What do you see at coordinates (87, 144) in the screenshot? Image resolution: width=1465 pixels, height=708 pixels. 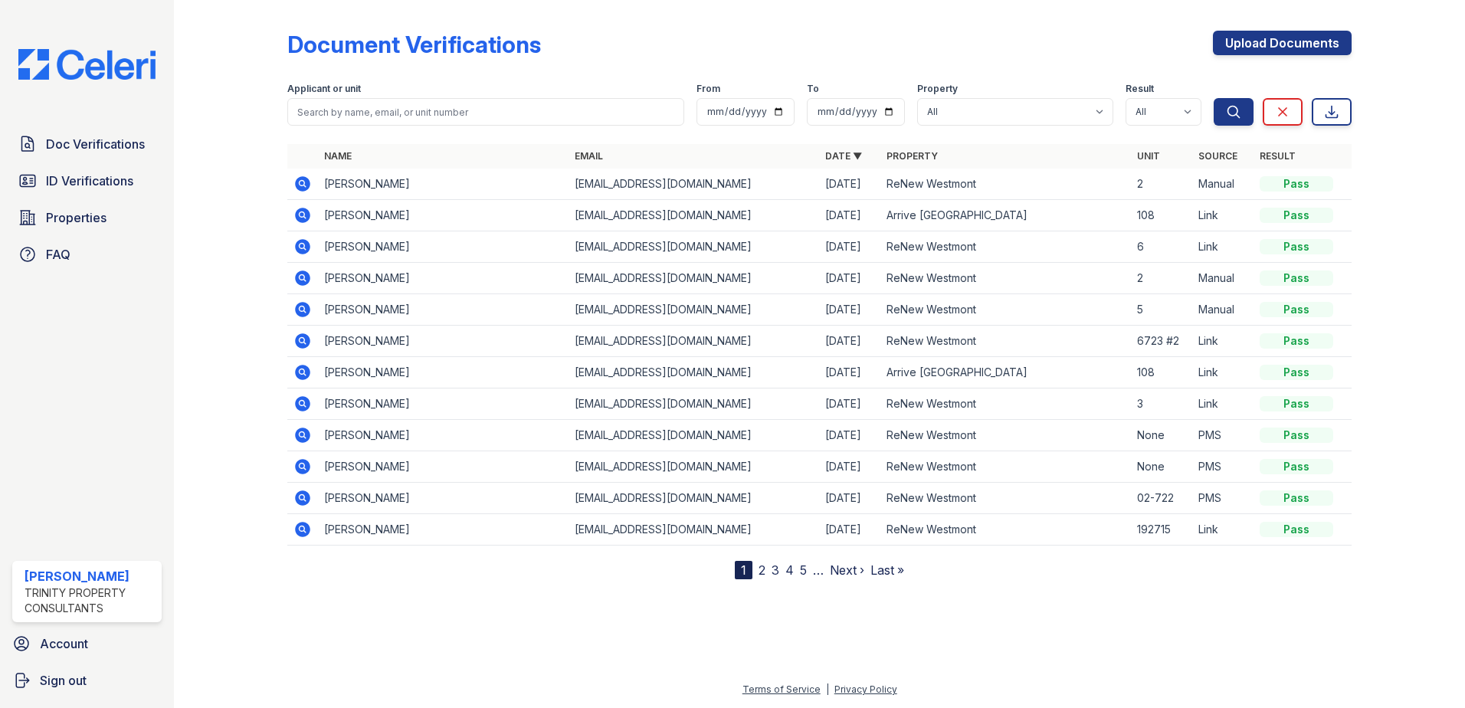 I see `a: Doc Verifications` at bounding box center [87, 144].